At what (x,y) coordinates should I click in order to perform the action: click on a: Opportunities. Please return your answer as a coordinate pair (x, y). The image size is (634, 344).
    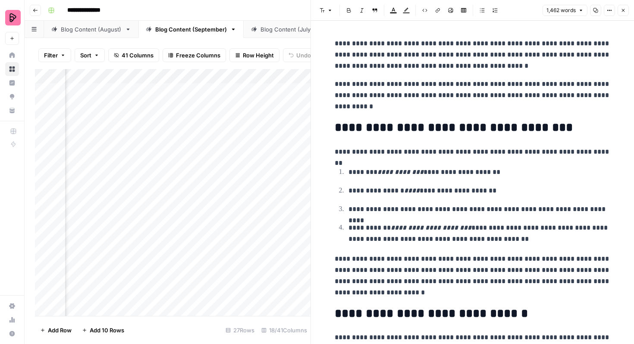
    Looking at the image, I should click on (12, 97).